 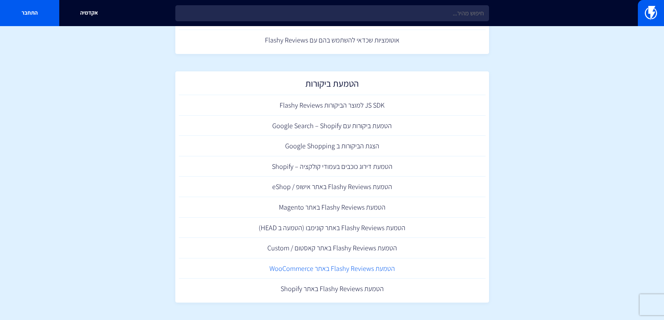 I want to click on h2: הטמעת ביקורות, so click(x=332, y=85).